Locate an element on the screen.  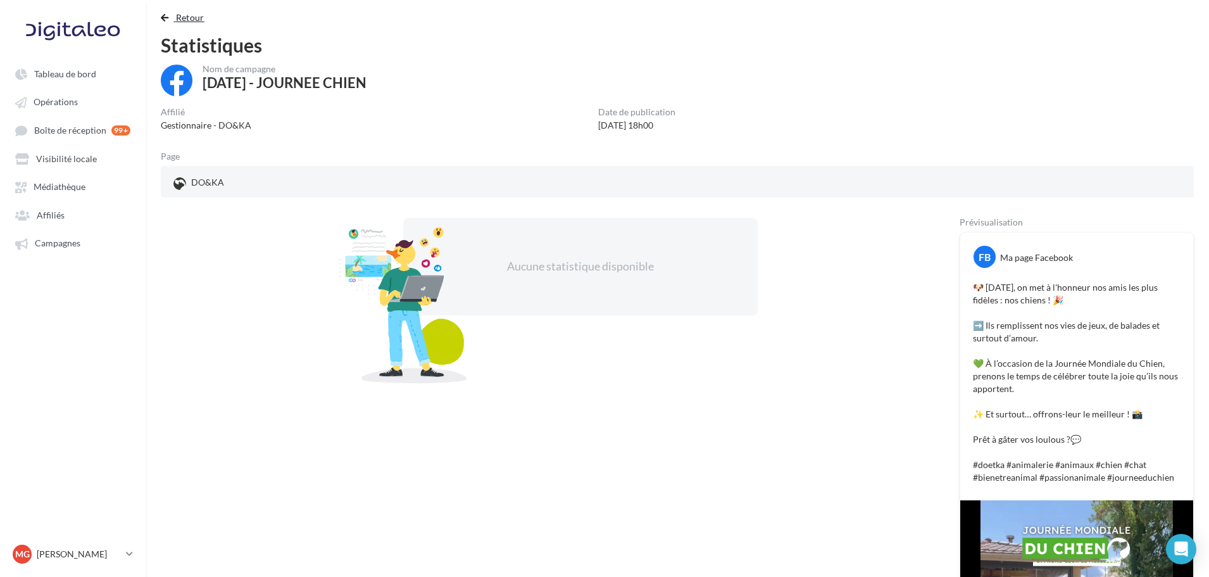
a: Boîte de réception 99+ is located at coordinates (73, 130).